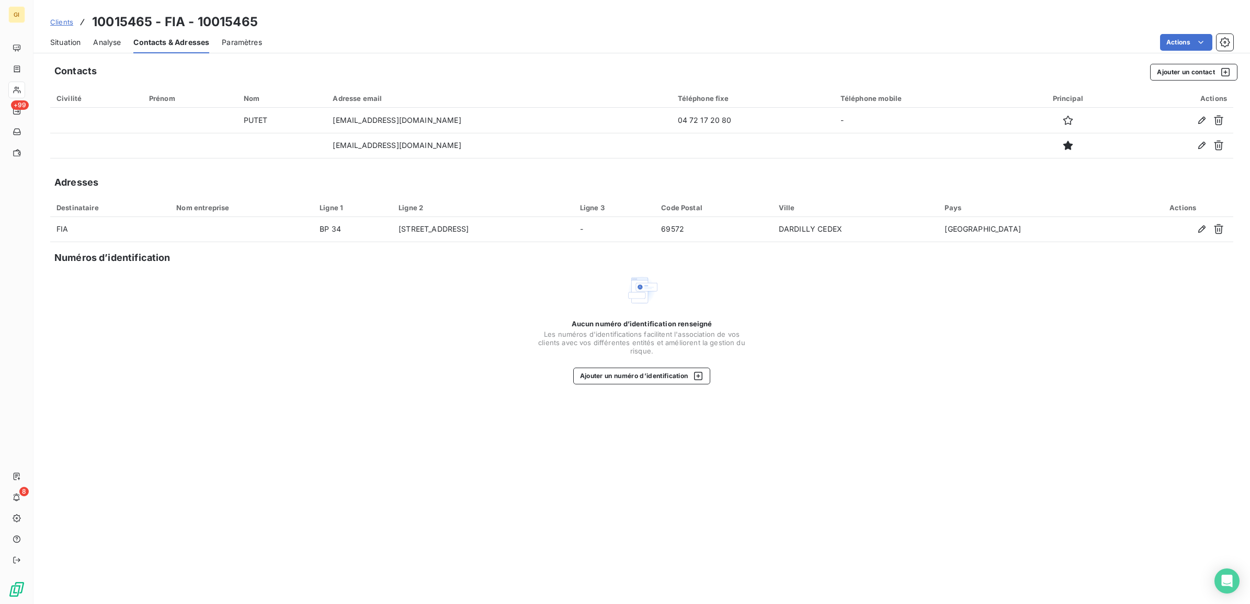 The width and height of the screenshot is (1250, 604). I want to click on span: +99, so click(20, 105).